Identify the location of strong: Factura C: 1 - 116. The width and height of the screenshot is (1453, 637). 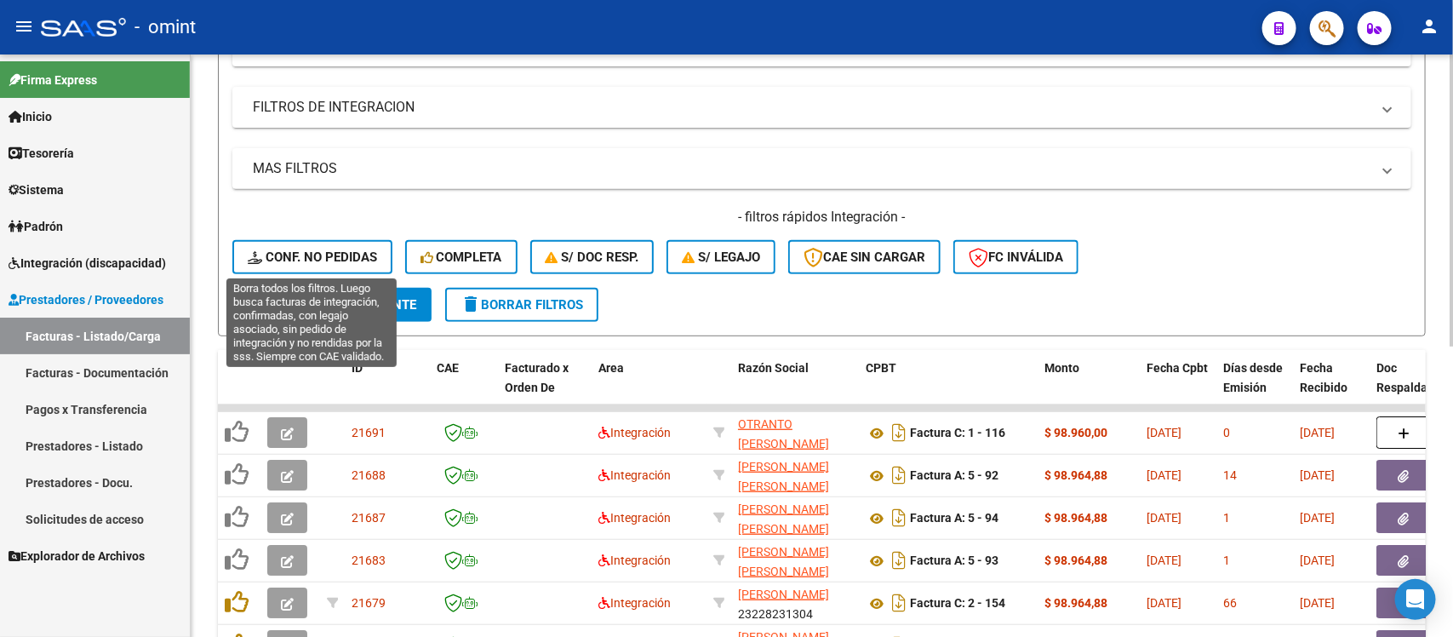
(957, 433).